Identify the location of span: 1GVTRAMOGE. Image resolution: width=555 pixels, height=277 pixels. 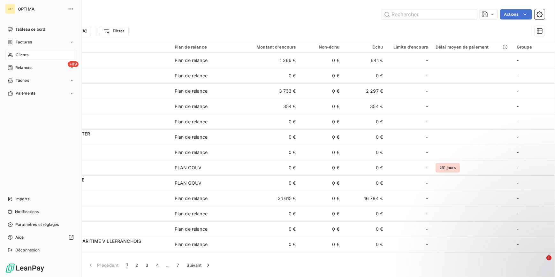
(105, 186).